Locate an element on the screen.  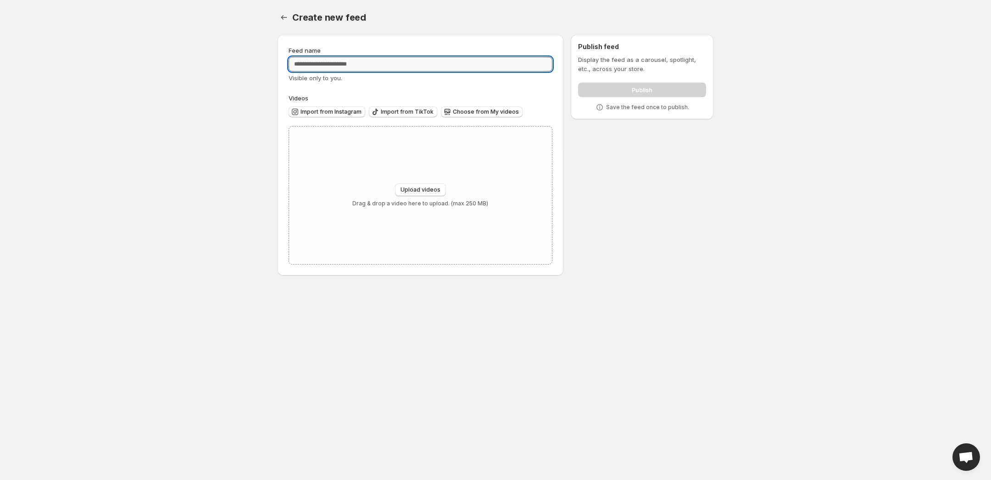
span: Import from Instagram is located at coordinates (331, 112).